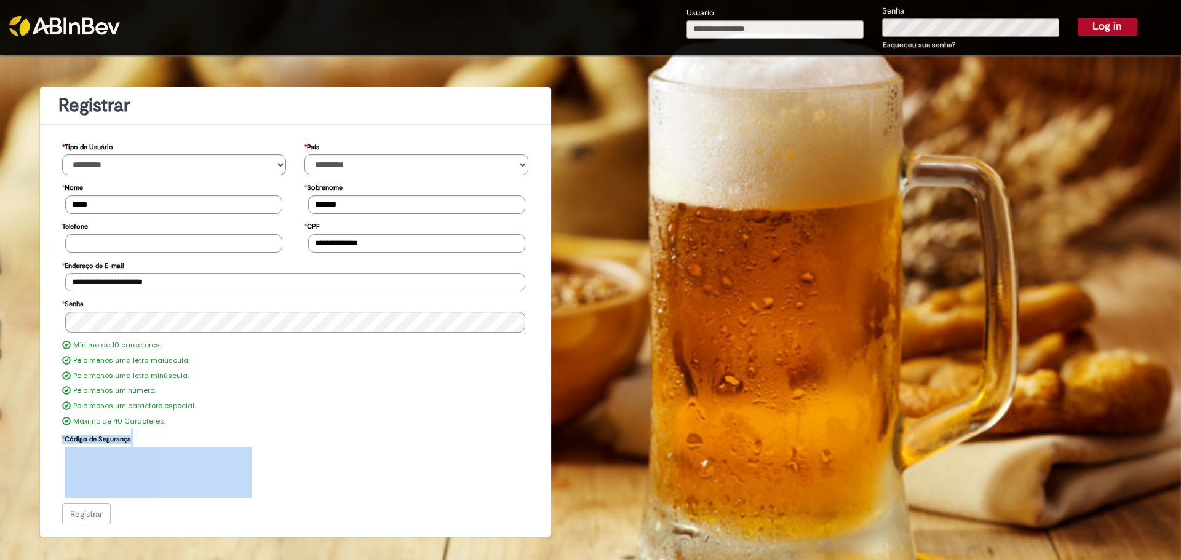 This screenshot has width=1181, height=560. I want to click on h1: Registrar, so click(295, 105).